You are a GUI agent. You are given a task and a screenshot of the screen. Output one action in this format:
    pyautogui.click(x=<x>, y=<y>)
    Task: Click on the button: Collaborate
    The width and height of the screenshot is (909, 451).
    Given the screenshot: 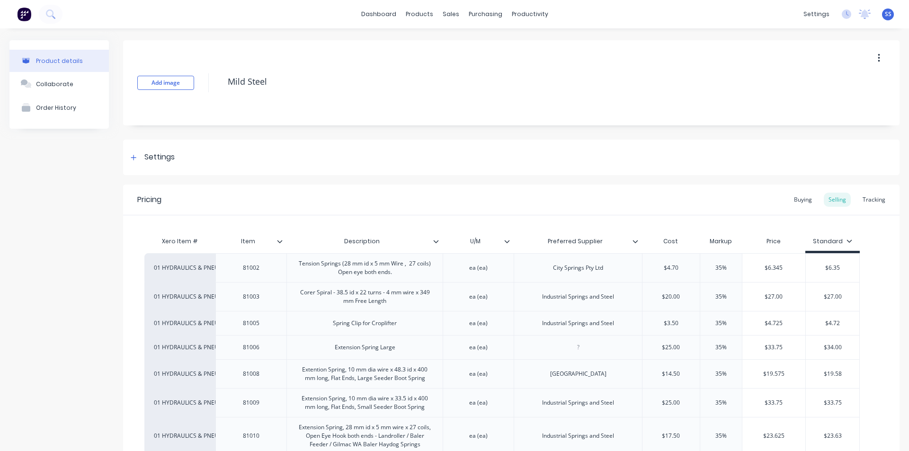 What is the action you would take?
    pyautogui.click(x=59, y=84)
    